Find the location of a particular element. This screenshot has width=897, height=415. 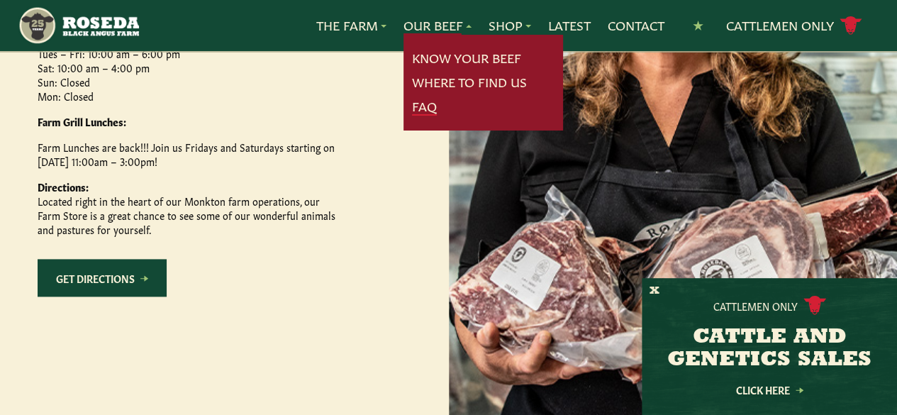

p: Cattlemen Only is located at coordinates (755, 306).